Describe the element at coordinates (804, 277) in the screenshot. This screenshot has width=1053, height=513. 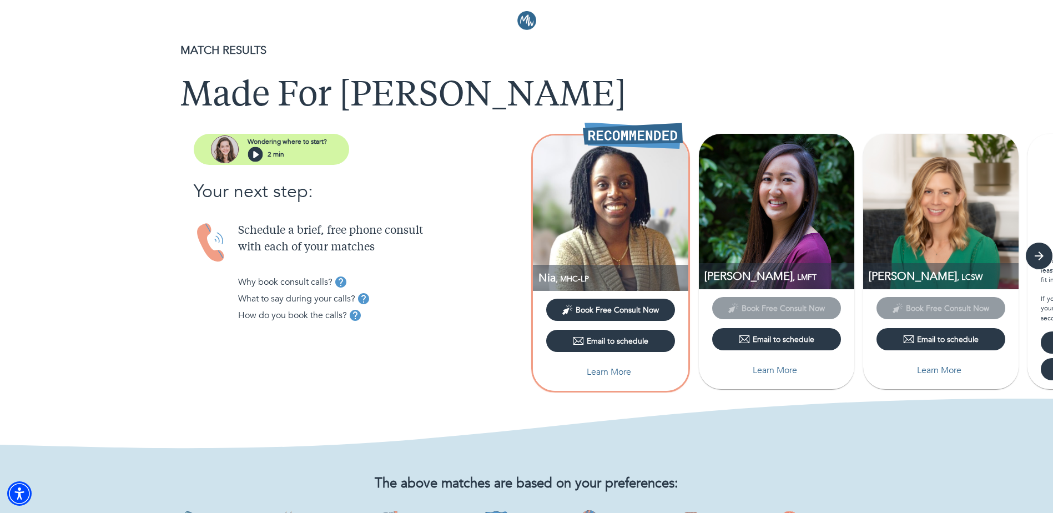
I see `span: , LMFT` at that location.